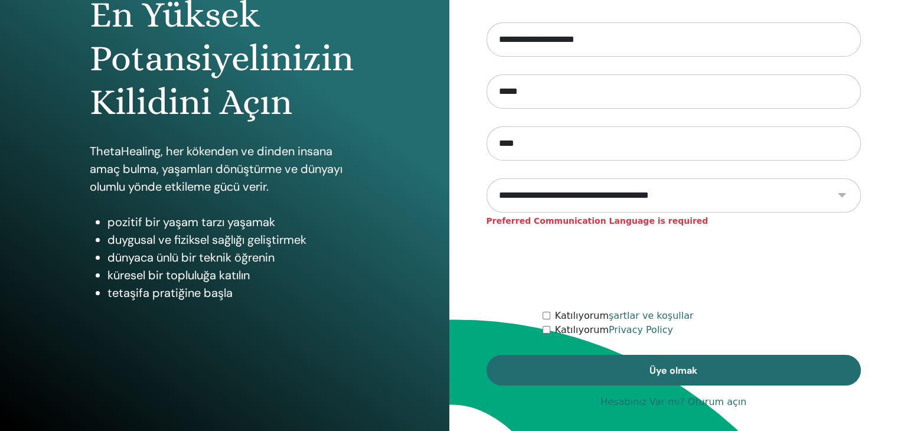 The image size is (898, 431). Describe the element at coordinates (233, 275) in the screenshot. I see `li: küresel bir topluluğa katılın` at that location.